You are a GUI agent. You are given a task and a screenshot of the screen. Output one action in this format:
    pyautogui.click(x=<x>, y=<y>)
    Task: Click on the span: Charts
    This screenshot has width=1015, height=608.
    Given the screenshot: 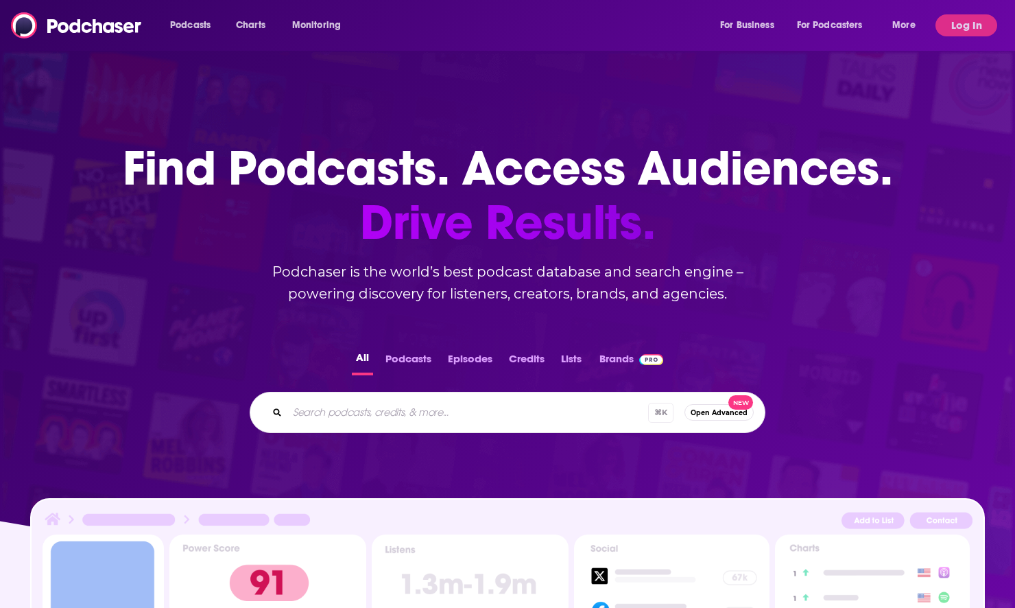 What is the action you would take?
    pyautogui.click(x=250, y=25)
    